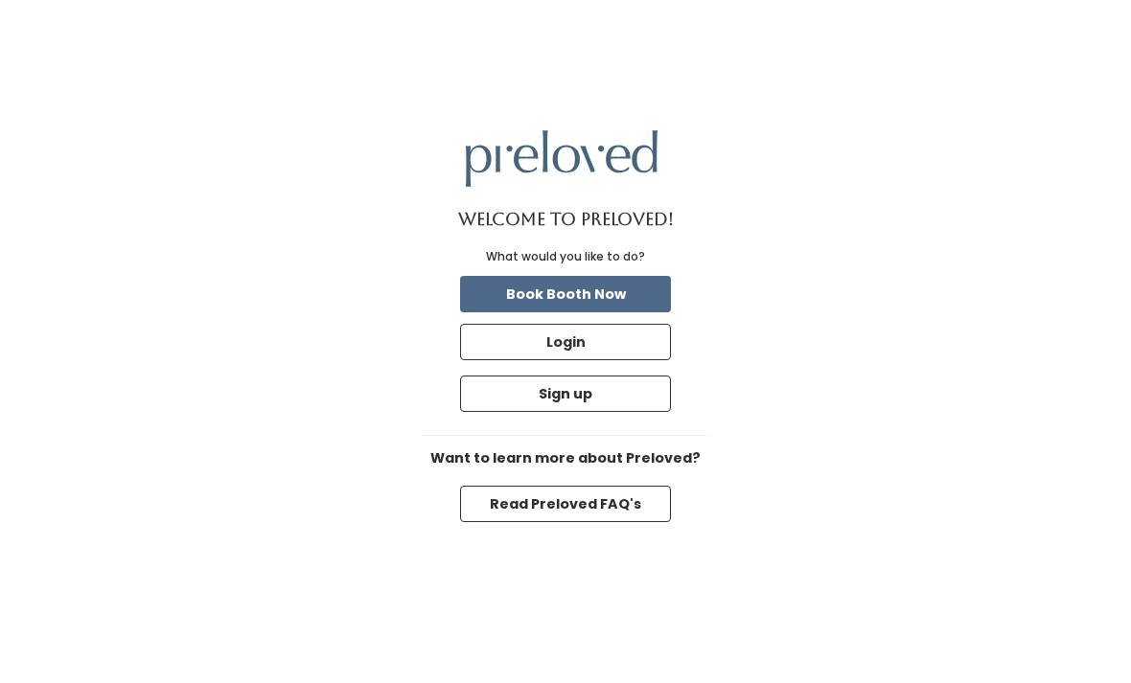 This screenshot has width=1131, height=683. What do you see at coordinates (565, 257) in the screenshot?
I see `div: What would you like to do?` at bounding box center [565, 257].